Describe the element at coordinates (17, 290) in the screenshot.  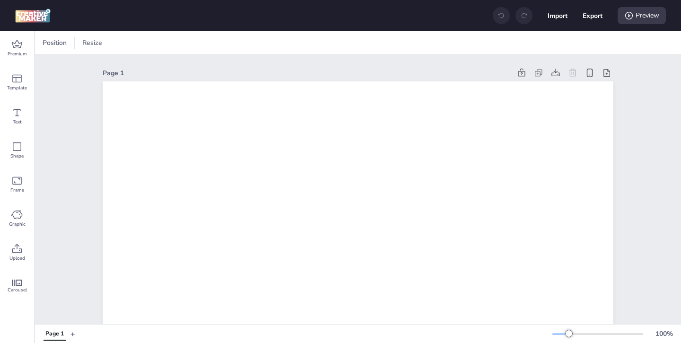
I see `span: Carousel` at that location.